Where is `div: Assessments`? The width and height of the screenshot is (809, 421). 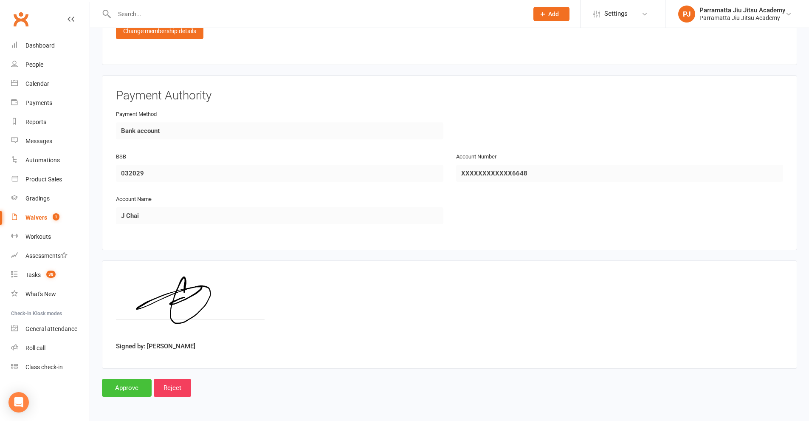
div: Assessments is located at coordinates (46, 256).